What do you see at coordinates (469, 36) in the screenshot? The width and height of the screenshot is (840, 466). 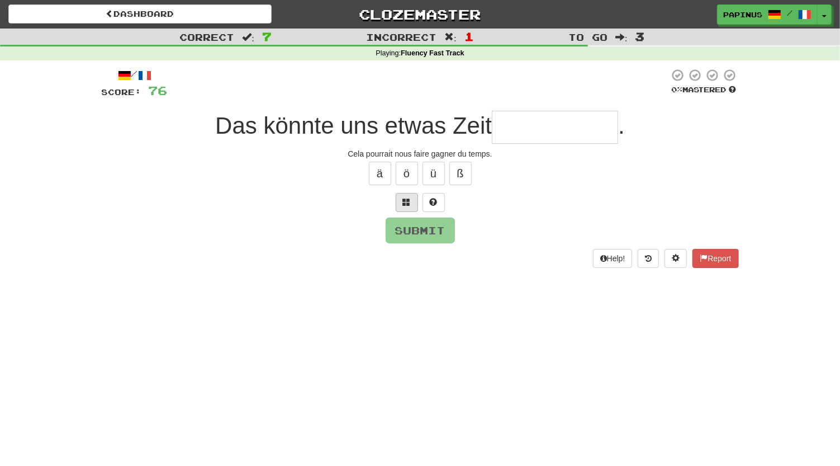 I see `span: 1` at bounding box center [469, 36].